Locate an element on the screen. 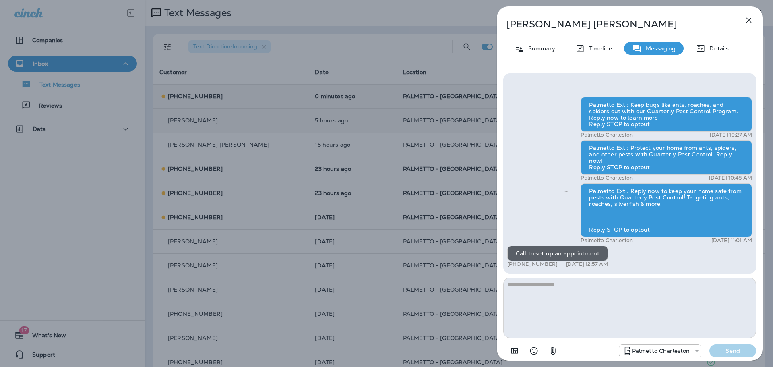 This screenshot has width=773, height=367. div: Call to set up an appointment is located at coordinates (557, 253).